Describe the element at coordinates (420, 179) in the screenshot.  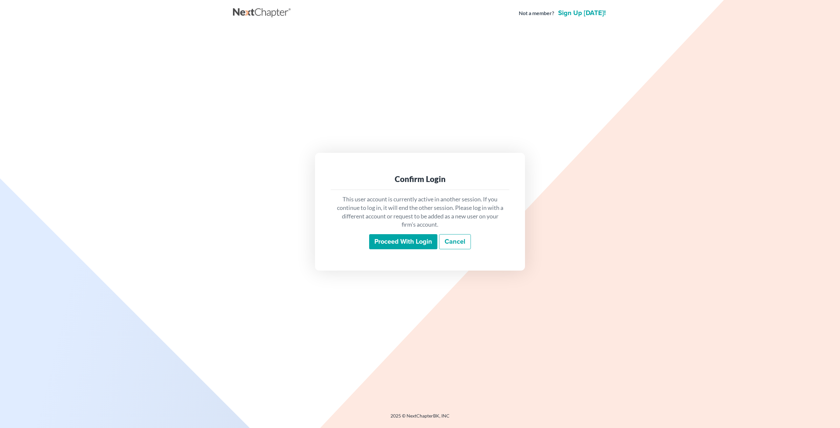
I see `div: Confirm Login` at that location.